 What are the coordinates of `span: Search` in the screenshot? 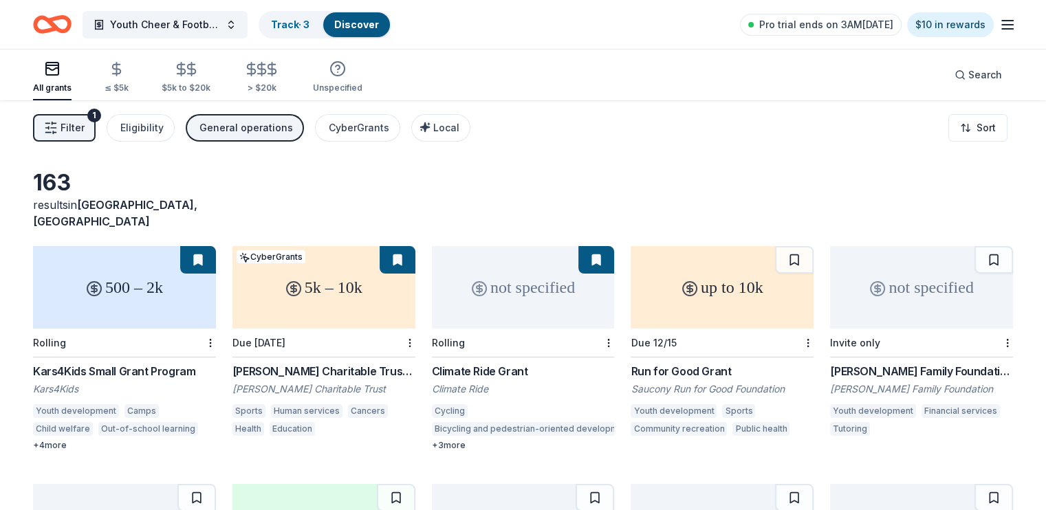 It's located at (985, 75).